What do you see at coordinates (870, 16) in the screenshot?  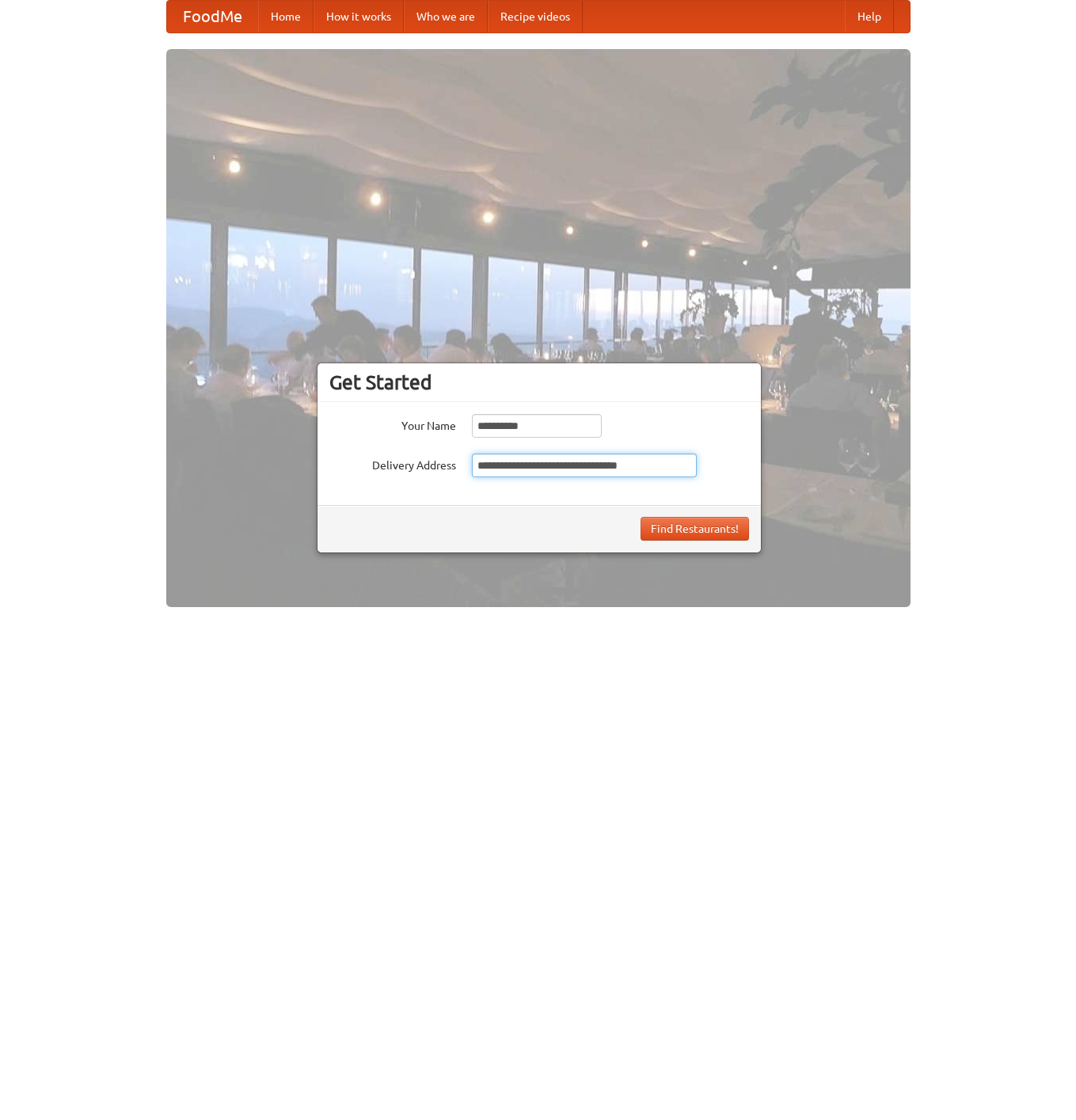 I see `a: Help` at bounding box center [870, 16].